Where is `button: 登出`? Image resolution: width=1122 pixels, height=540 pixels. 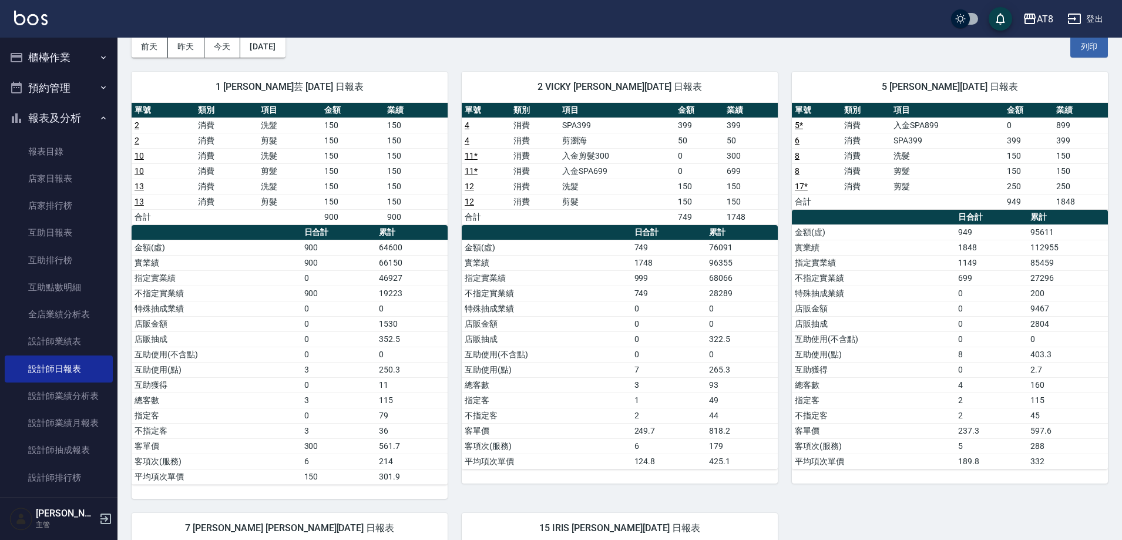
button: 登出 is located at coordinates (1085, 19).